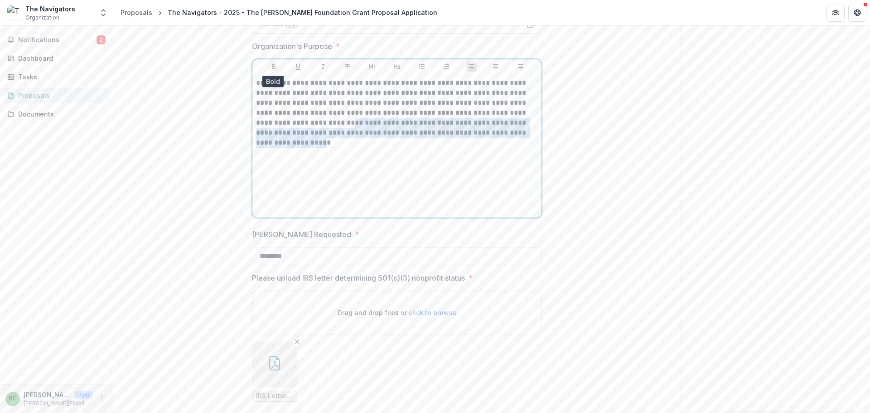 This screenshot has height=413, width=870. I want to click on button: Heading 2, so click(397, 67).